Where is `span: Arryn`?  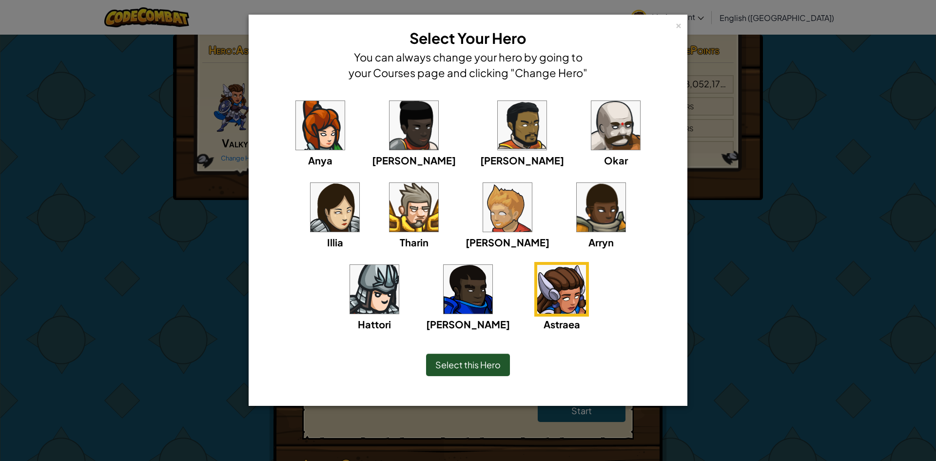 span: Arryn is located at coordinates (601, 242).